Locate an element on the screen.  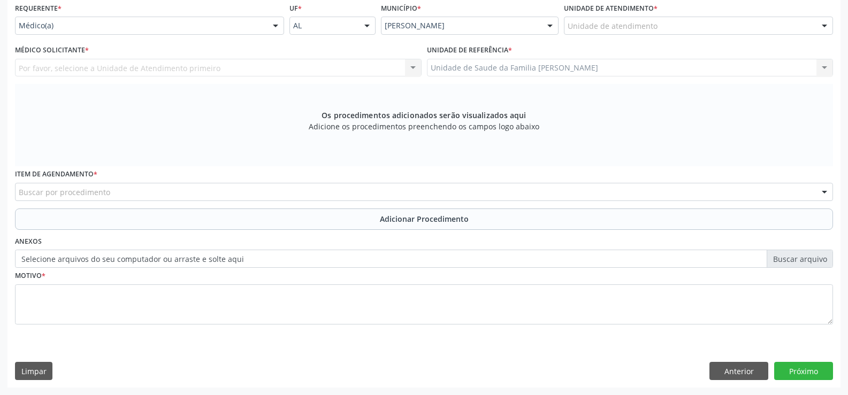
span: Adicione os procedimentos preenchendo os campos logo abaixo is located at coordinates (424, 126).